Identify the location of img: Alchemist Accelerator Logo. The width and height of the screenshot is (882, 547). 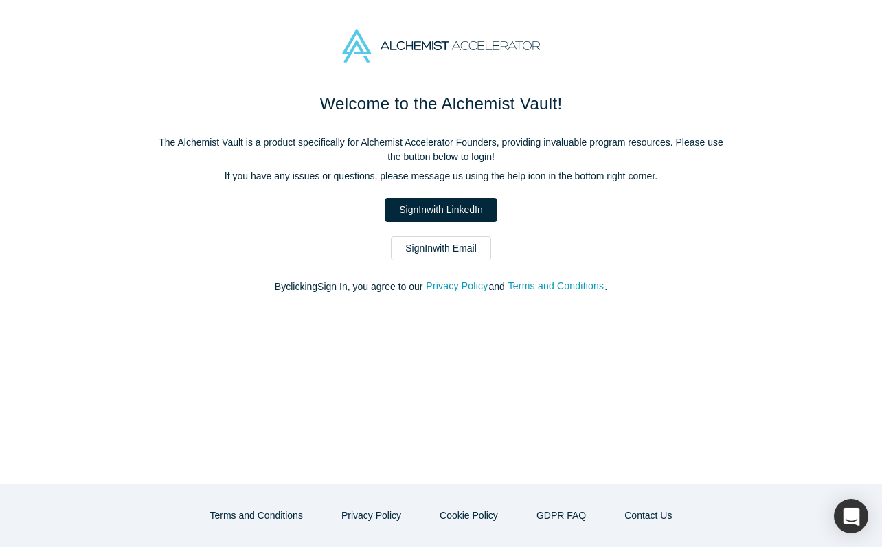
(441, 45).